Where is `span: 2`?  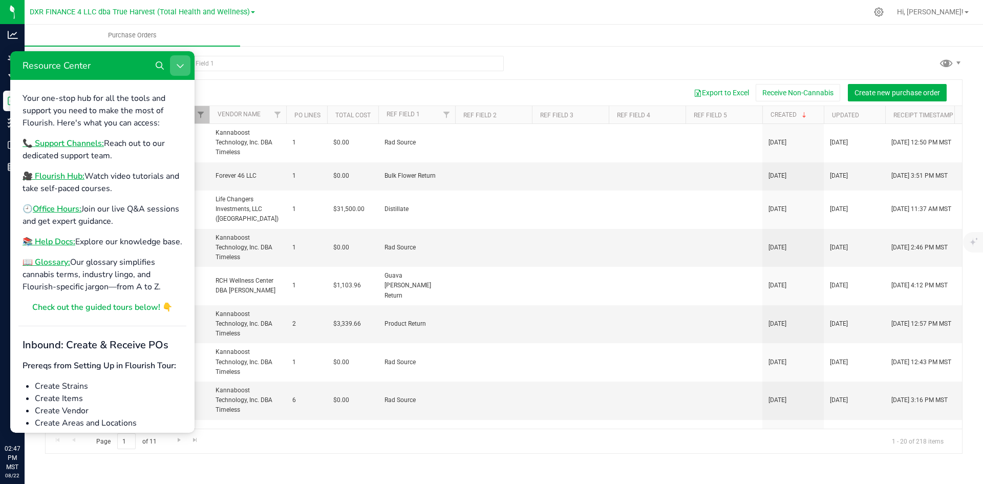 span: 2 is located at coordinates (307, 324).